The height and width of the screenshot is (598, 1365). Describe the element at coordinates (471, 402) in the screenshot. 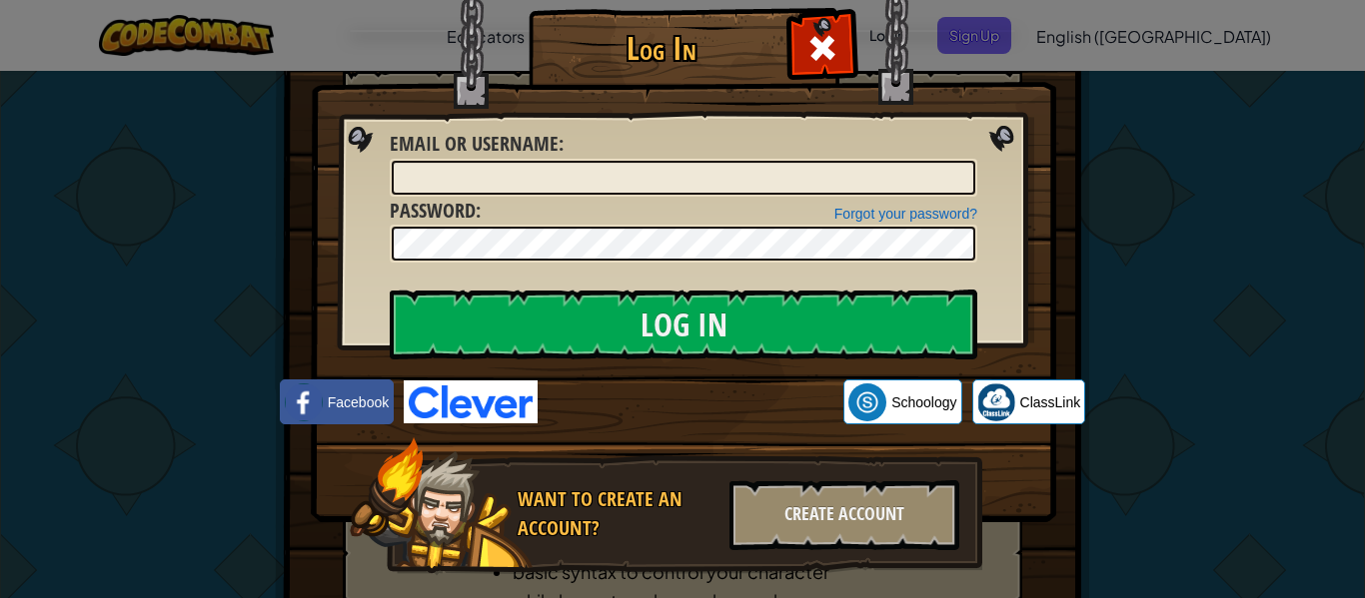

I see `img: clever-logo-blue.png` at that location.